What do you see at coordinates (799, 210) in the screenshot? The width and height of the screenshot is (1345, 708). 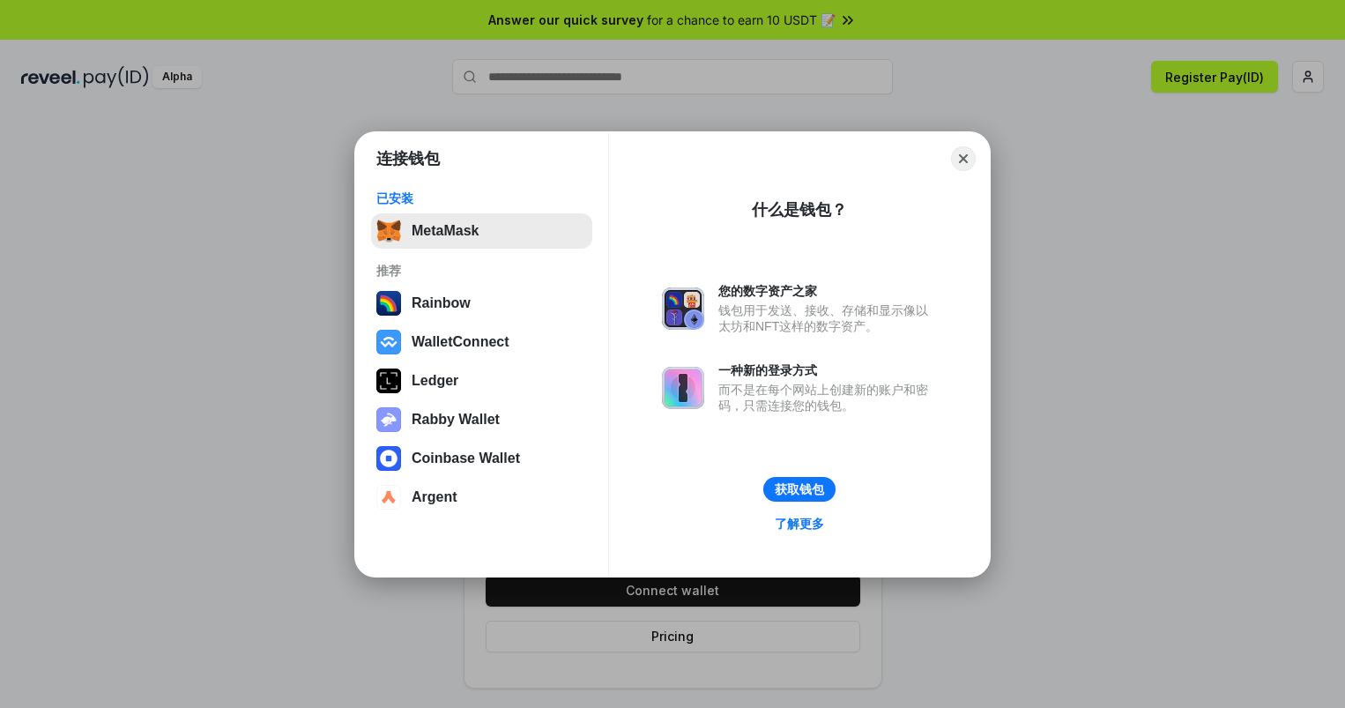 I see `div: 什么是钱包？` at bounding box center [799, 210].